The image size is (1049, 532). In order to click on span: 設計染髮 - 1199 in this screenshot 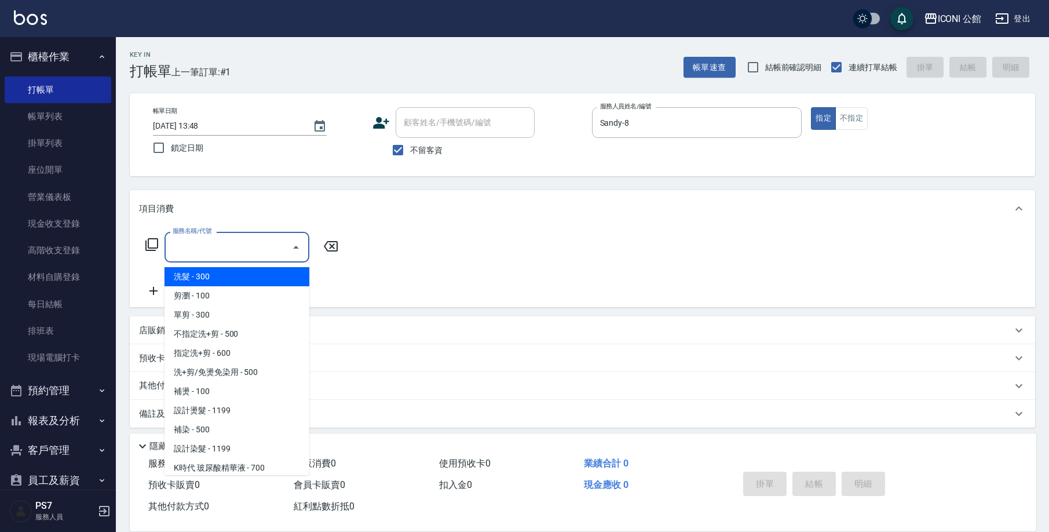, I will do `click(237, 448)`.